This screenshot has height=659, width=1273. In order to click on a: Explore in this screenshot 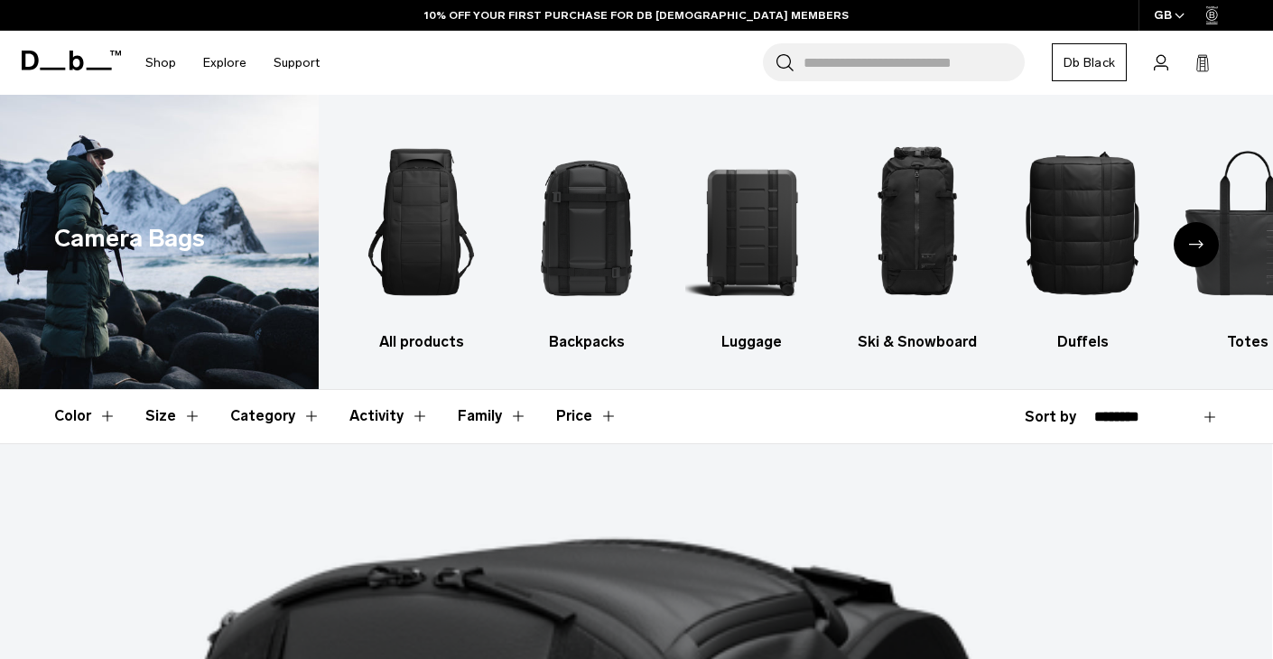, I will do `click(225, 62)`.